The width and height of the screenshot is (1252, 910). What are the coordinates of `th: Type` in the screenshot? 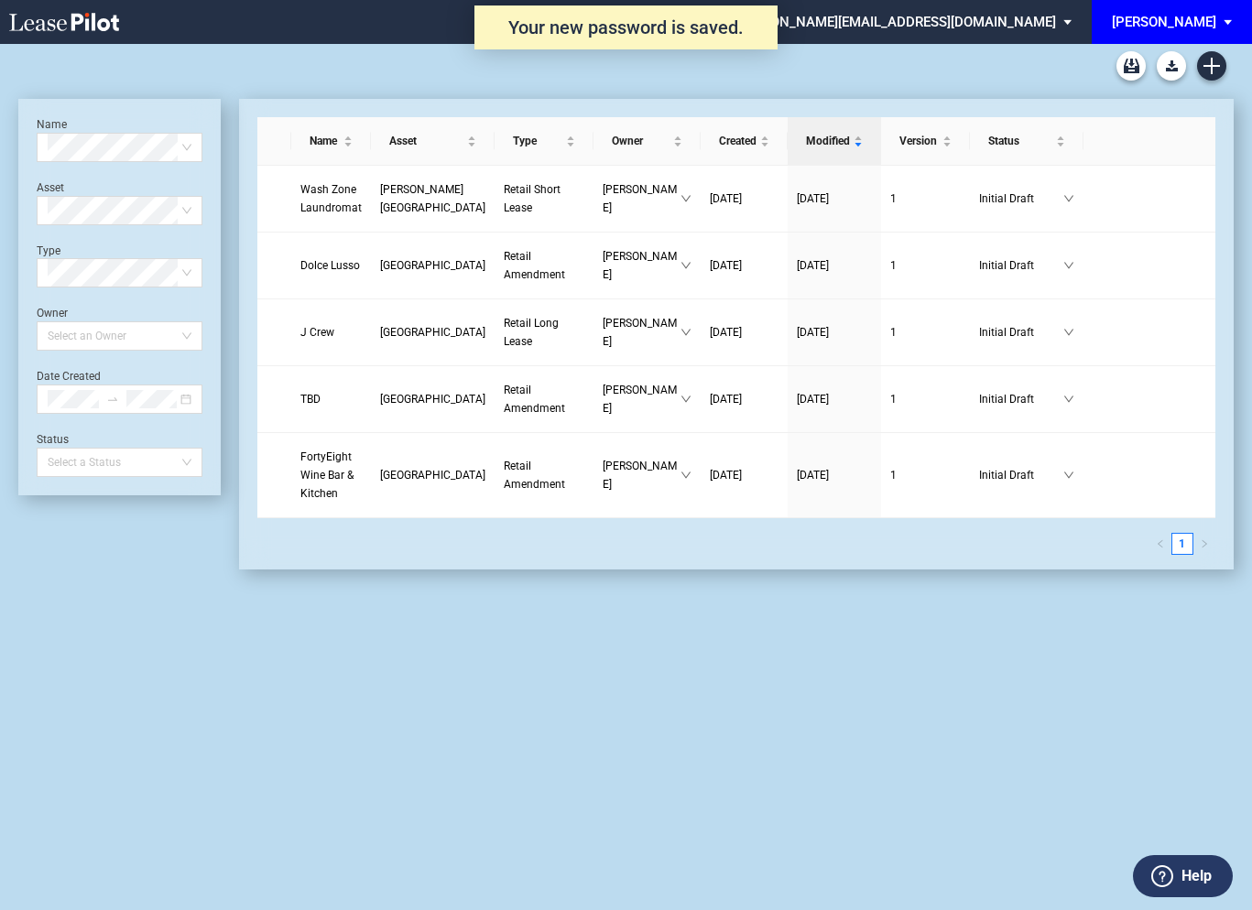 It's located at (544, 141).